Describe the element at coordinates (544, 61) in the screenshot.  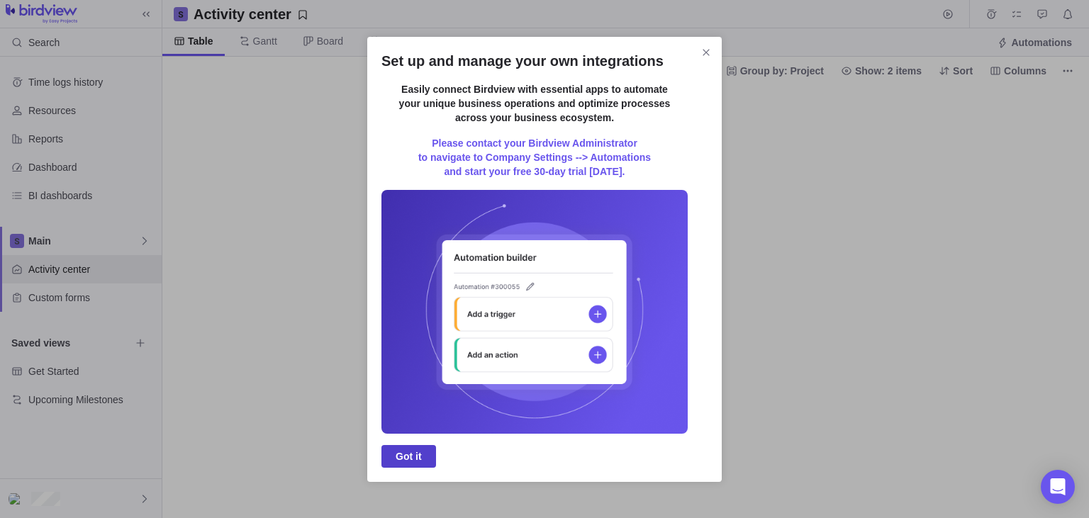
I see `h2: Set up and manage your own integrations` at that location.